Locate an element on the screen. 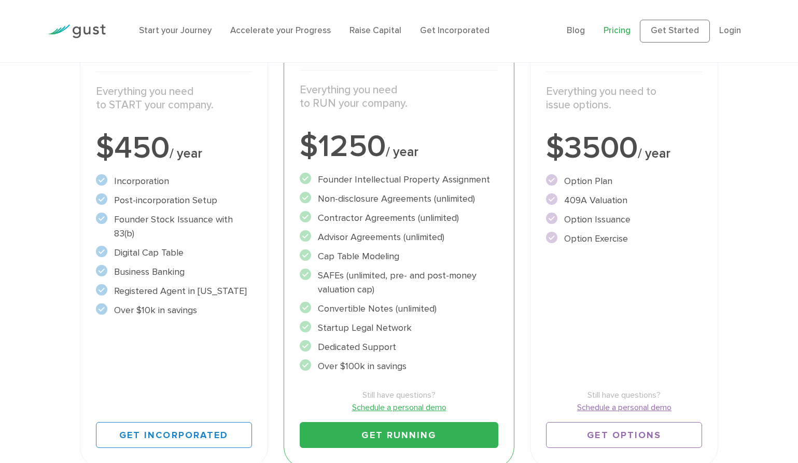  li: Startup Legal Network is located at coordinates (400, 328).